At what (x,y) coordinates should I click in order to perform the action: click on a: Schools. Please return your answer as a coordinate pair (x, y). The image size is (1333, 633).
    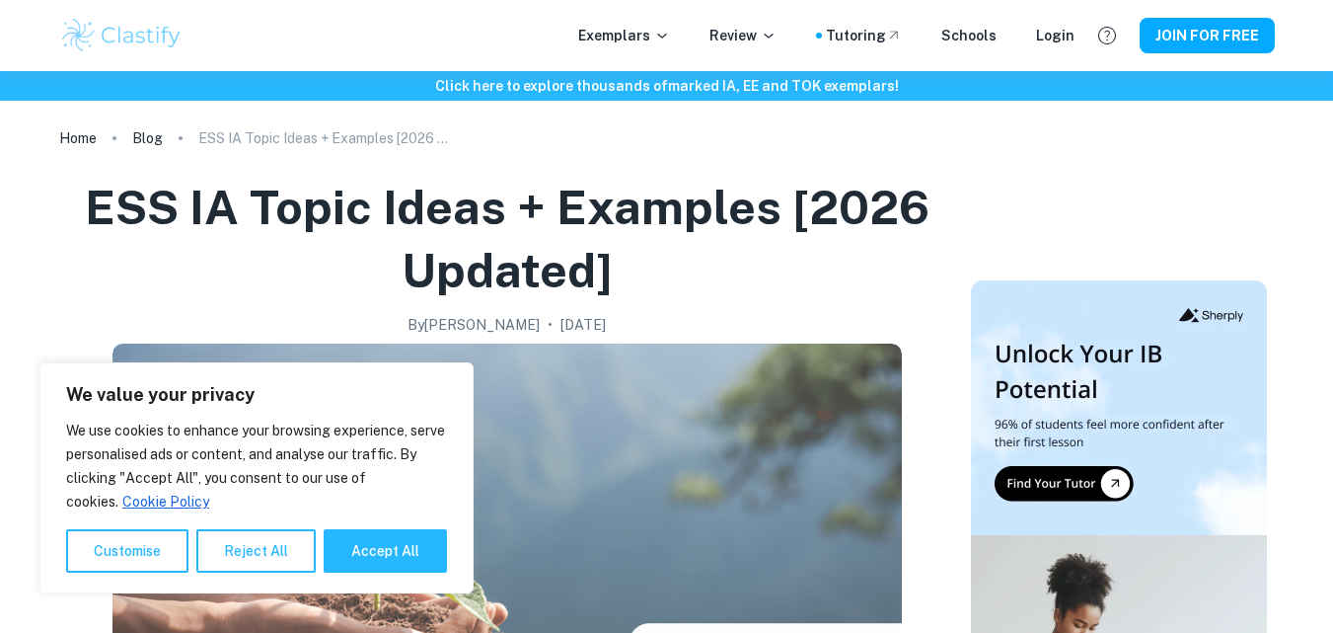
    Looking at the image, I should click on (969, 36).